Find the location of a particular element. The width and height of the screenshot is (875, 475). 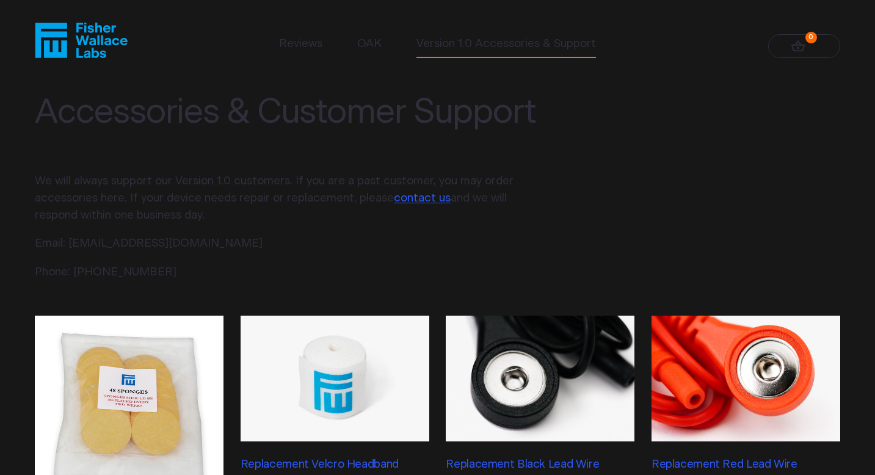

img: Replacement Black Lead Wire is located at coordinates (540, 379).